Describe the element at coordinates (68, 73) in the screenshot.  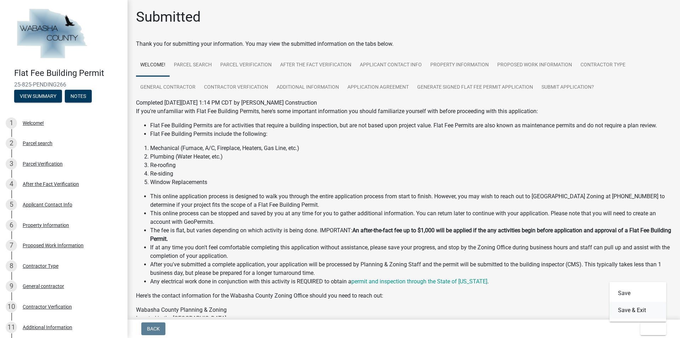
I see `h4: Flat Fee Building Permit` at that location.